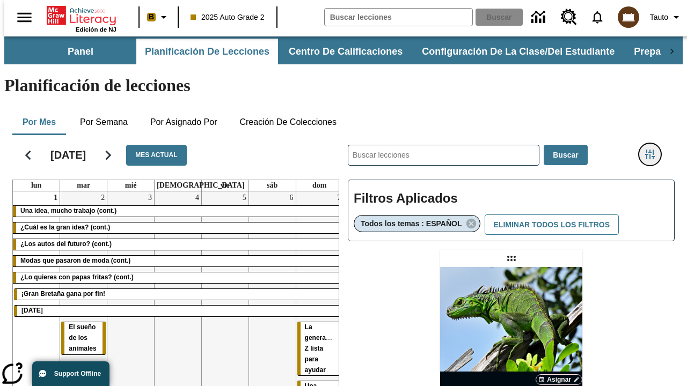 Image resolution: width=687 pixels, height=386 pixels. Describe the element at coordinates (291, 198) in the screenshot. I see `a: 6 de septiembre de 2025` at that location.